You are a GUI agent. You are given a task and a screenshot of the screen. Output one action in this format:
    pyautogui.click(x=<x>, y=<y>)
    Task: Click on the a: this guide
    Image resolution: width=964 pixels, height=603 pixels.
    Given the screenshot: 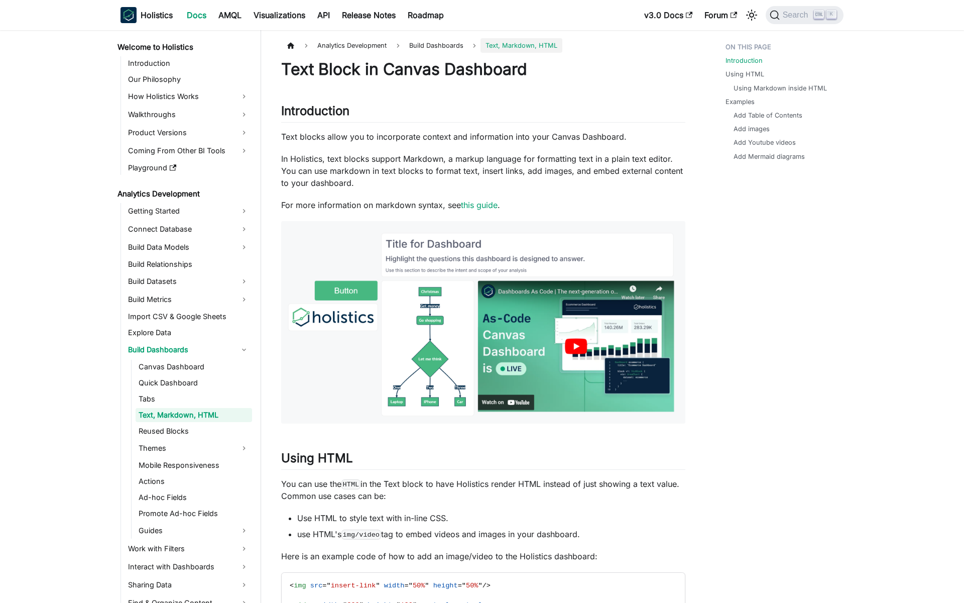 What is the action you would take?
    pyautogui.click(x=479, y=205)
    